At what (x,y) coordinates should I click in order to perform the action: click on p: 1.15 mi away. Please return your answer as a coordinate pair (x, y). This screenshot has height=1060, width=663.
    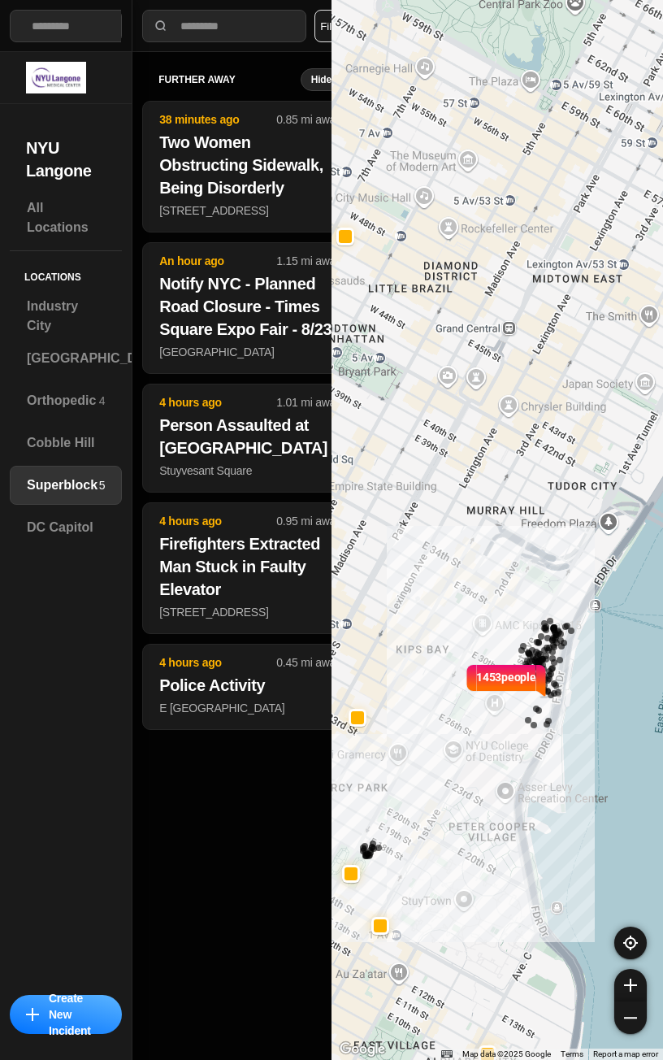
    Looking at the image, I should click on (308, 261).